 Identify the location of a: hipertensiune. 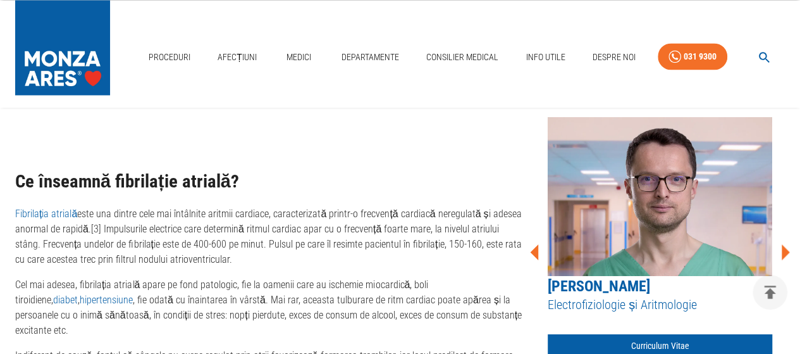
(106, 299).